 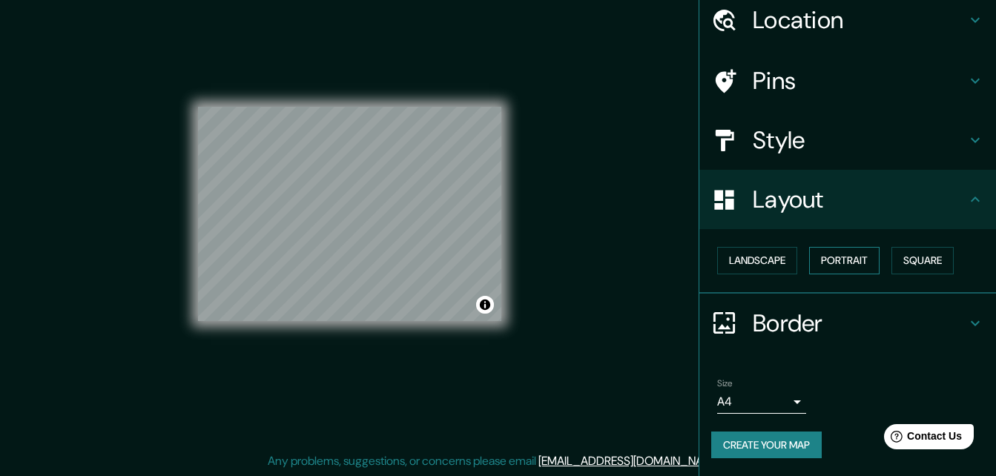 What do you see at coordinates (485, 305) in the screenshot?
I see `button: Toggle attribution` at bounding box center [485, 305].